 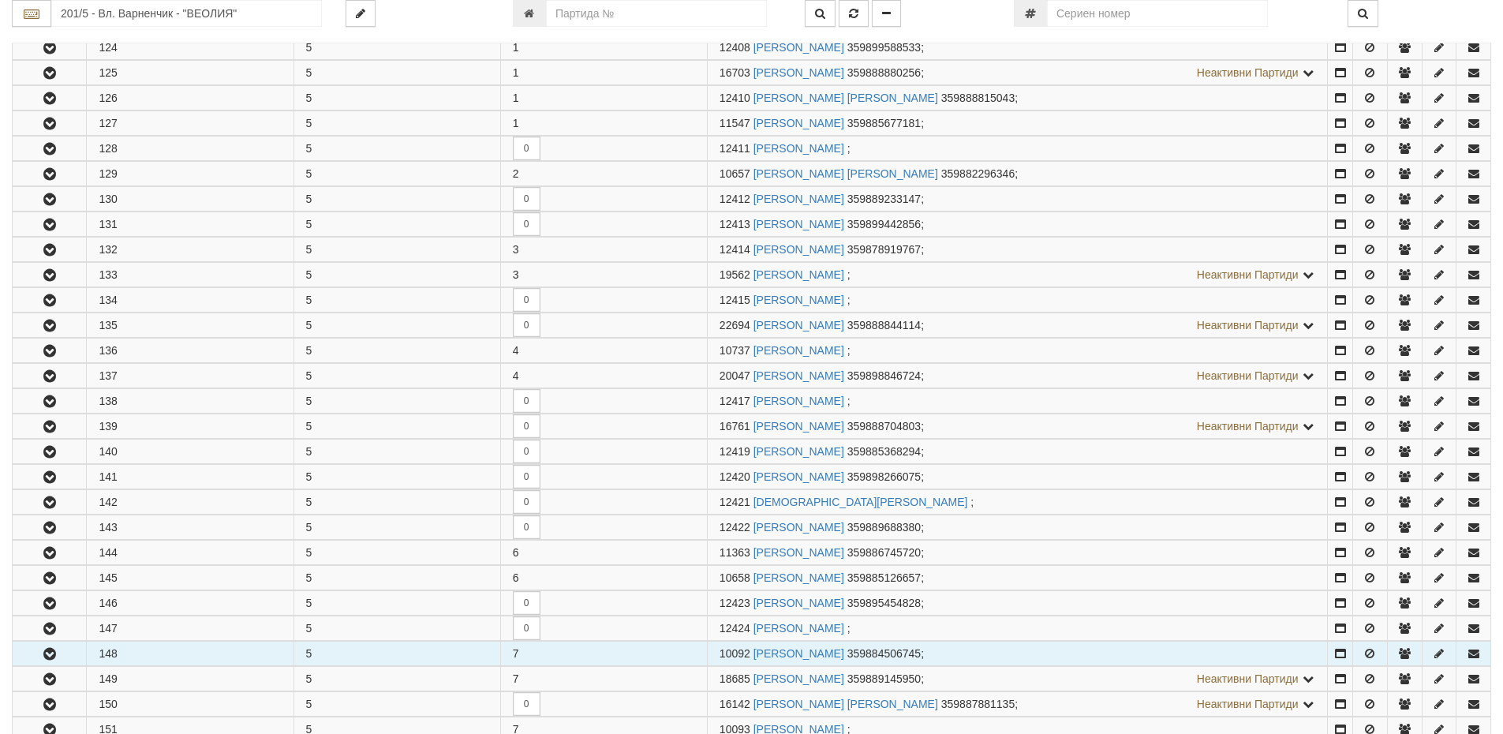 What do you see at coordinates (884, 426) in the screenshot?
I see `span: 359888704803` at bounding box center [884, 426].